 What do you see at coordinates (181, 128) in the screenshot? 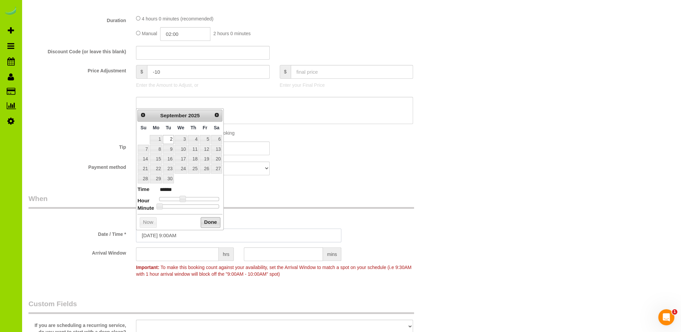
I see `span: Wednesday` at bounding box center [181, 128].